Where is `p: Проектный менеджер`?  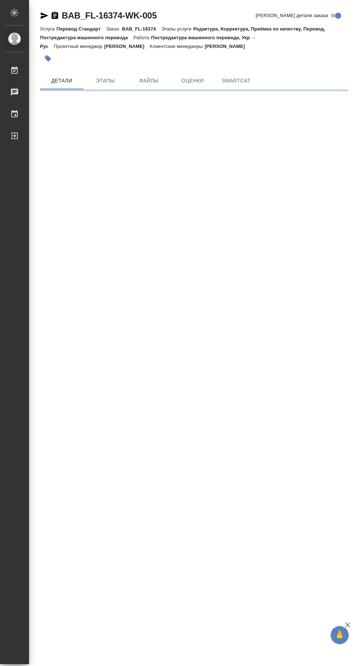 p: Проектный менеджер is located at coordinates (79, 46).